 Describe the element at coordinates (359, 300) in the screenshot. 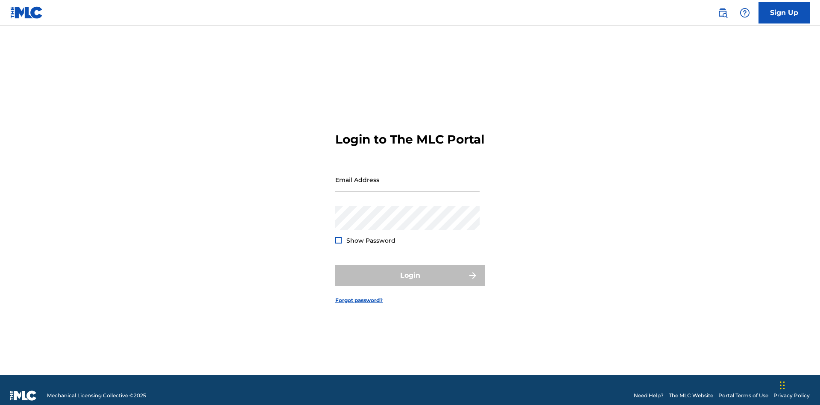

I see `a: Forgot password?` at that location.